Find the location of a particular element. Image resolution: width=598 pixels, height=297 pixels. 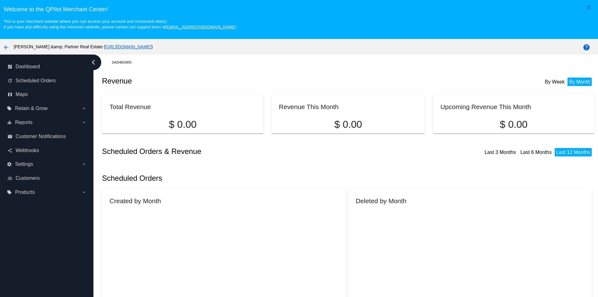

span: Dashboard is located at coordinates (28, 67).